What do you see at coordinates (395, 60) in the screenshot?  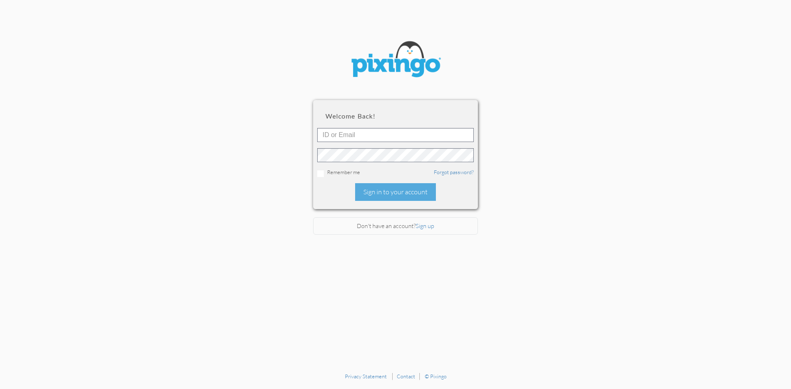 I see `img: pixingo logo` at bounding box center [395, 60].